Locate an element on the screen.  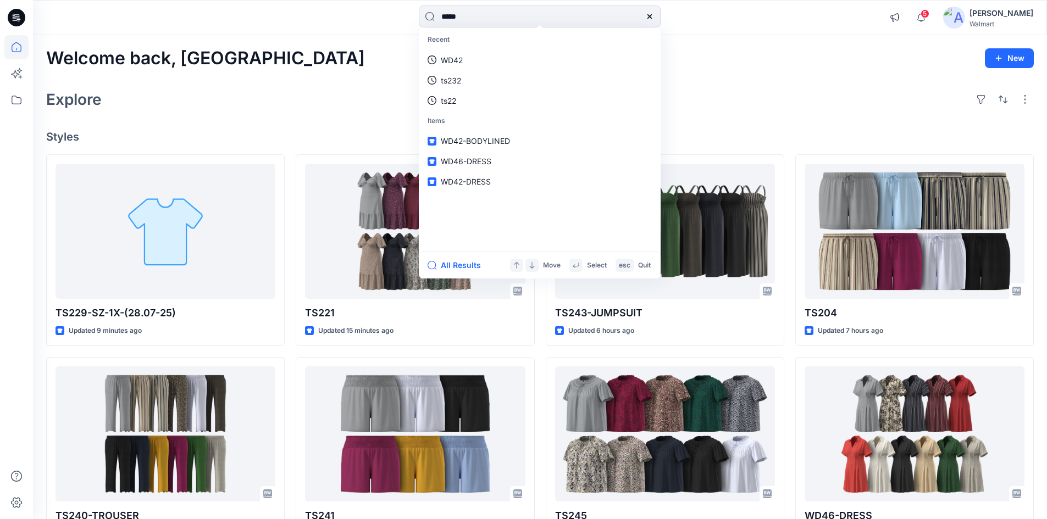
p: Select is located at coordinates (597, 265).